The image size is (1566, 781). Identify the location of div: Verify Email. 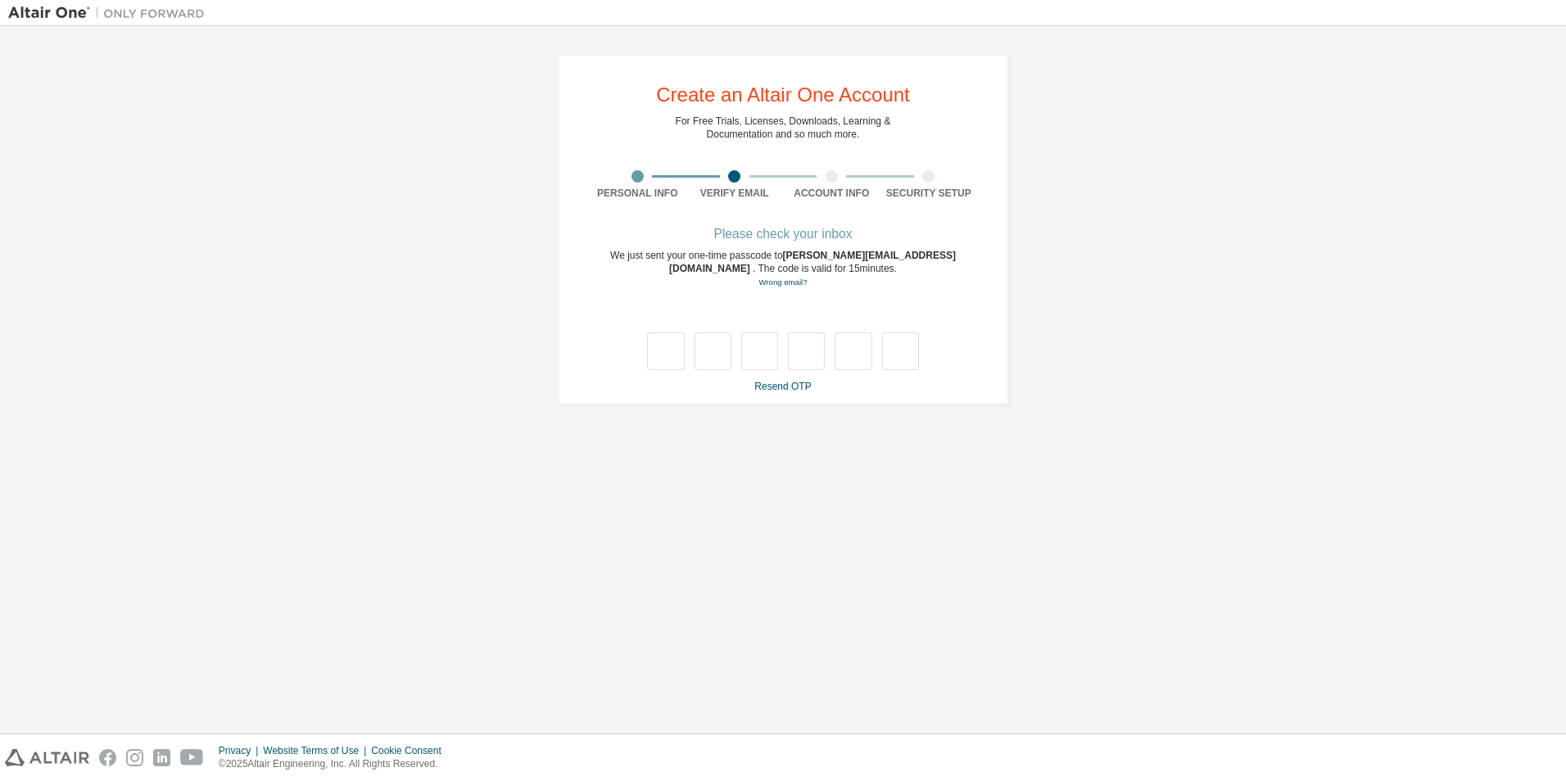
(734, 193).